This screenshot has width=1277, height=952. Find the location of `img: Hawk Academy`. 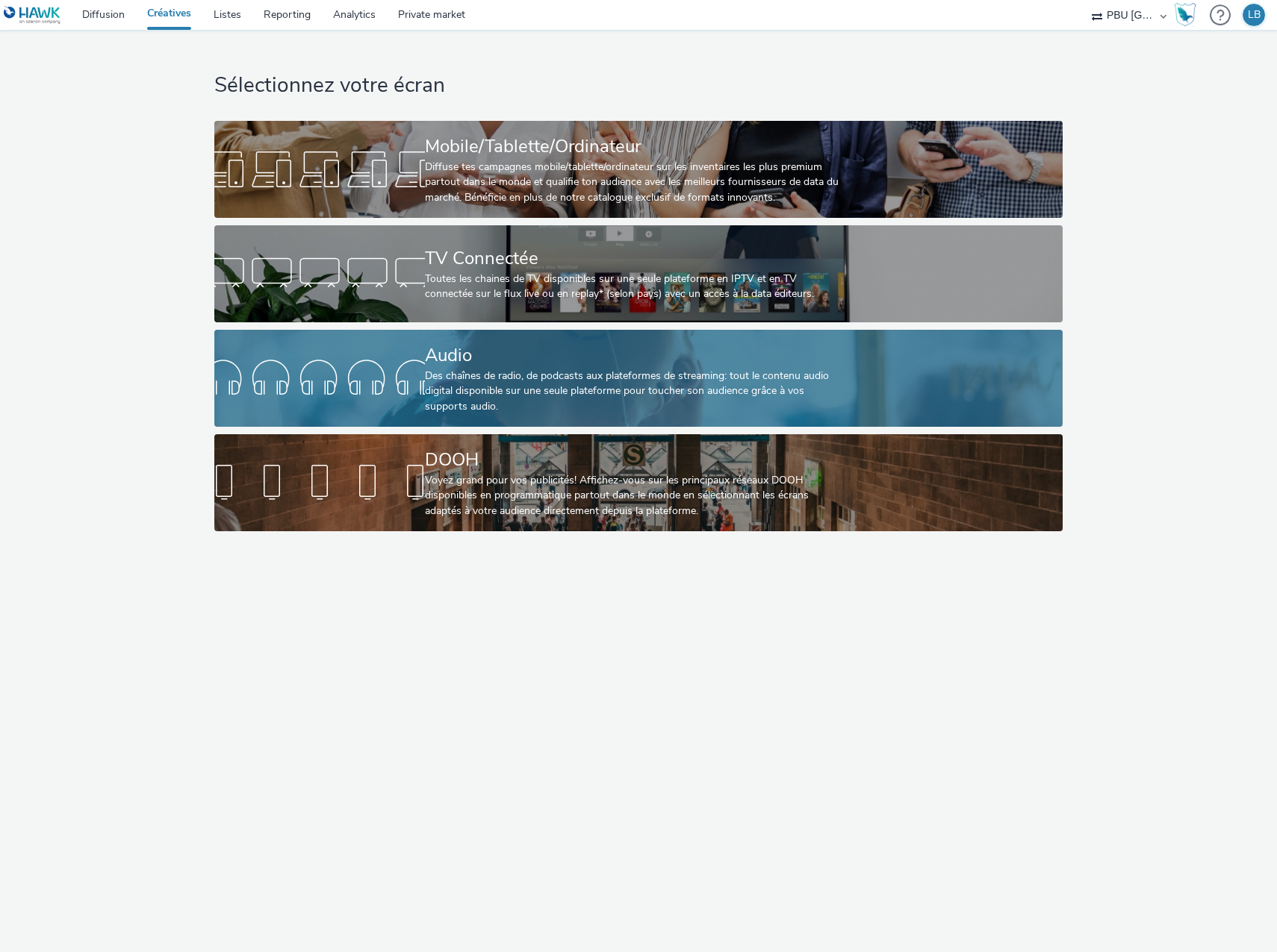

img: Hawk Academy is located at coordinates (1184, 15).